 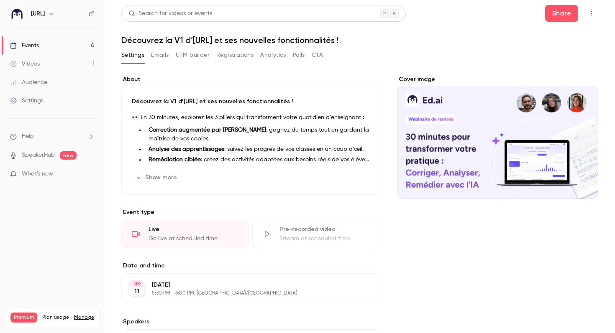 What do you see at coordinates (193, 239) in the screenshot?
I see `div: Go live at scheduled time` at bounding box center [193, 239].